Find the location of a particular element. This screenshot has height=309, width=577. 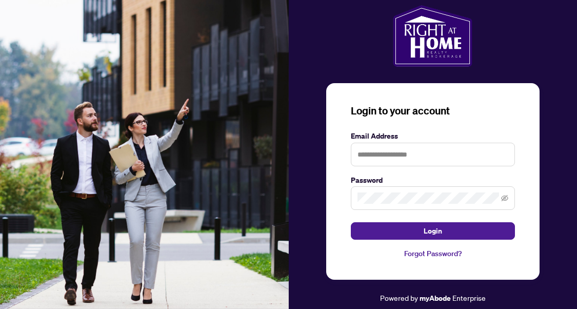

span: Login is located at coordinates (433, 231).